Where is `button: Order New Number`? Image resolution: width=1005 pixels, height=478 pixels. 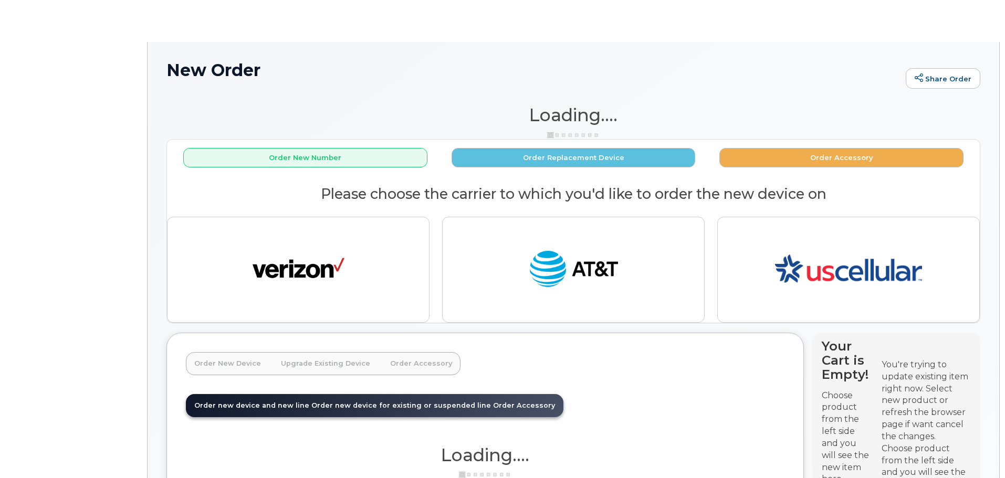
button: Order New Number is located at coordinates (305, 157).